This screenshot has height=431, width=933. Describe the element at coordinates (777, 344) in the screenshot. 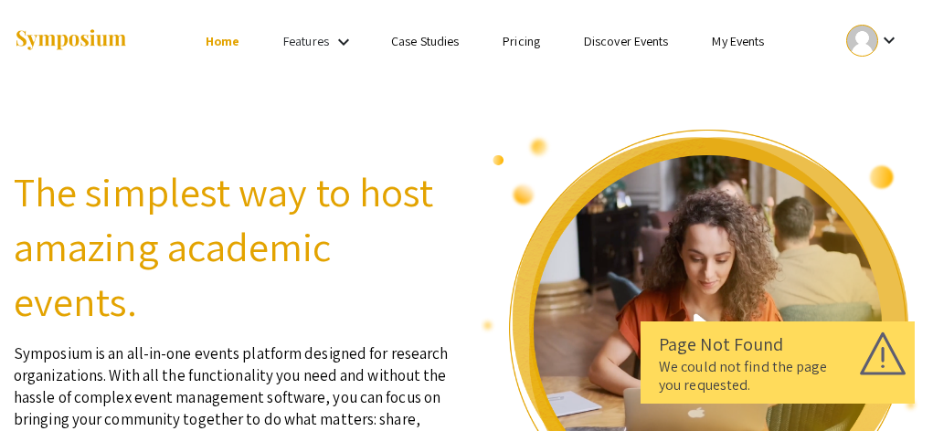

I see `div: Page Not Found` at that location.